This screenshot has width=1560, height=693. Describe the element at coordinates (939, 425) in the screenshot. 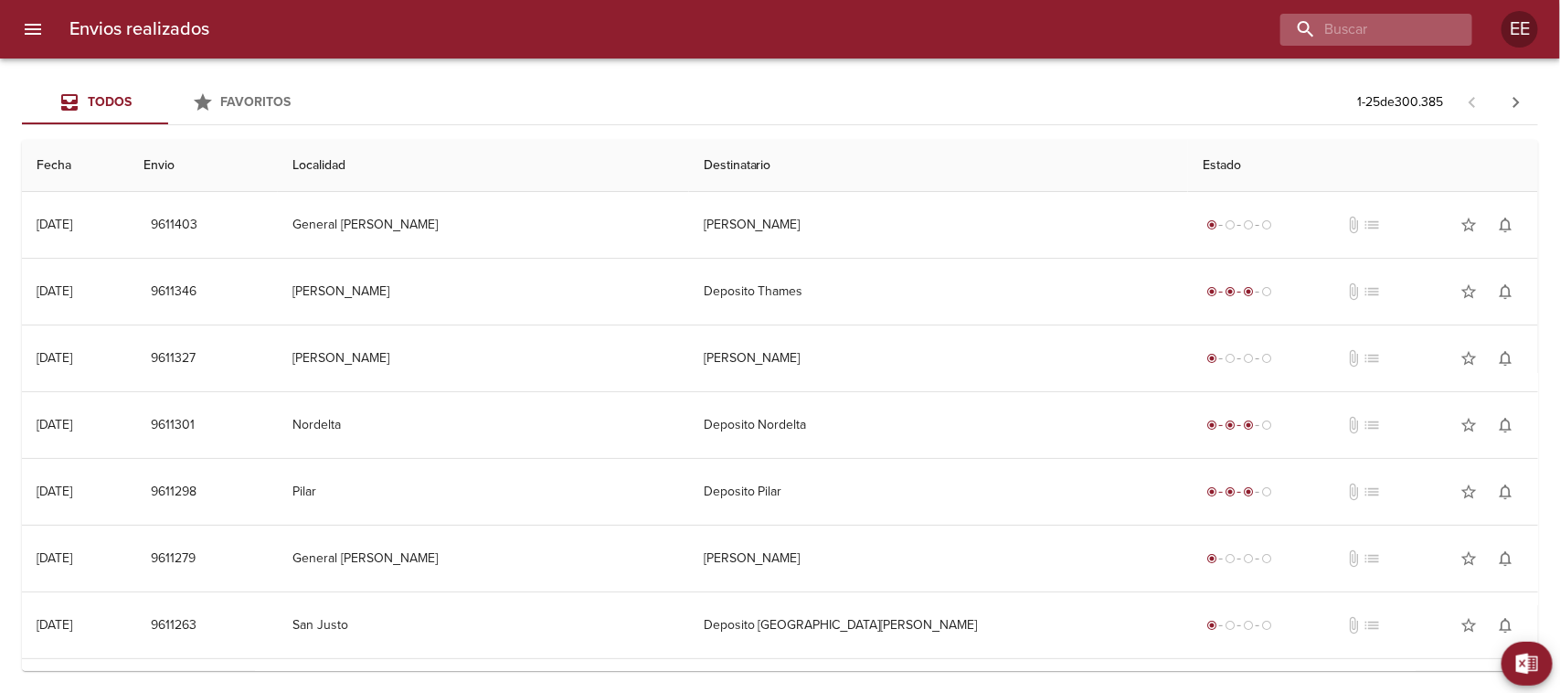

I see `td: Deposito Nordelta` at that location.